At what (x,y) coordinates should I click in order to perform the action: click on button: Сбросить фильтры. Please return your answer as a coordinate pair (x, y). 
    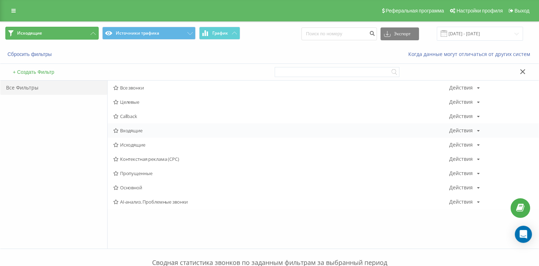
    Looking at the image, I should click on (30, 54).